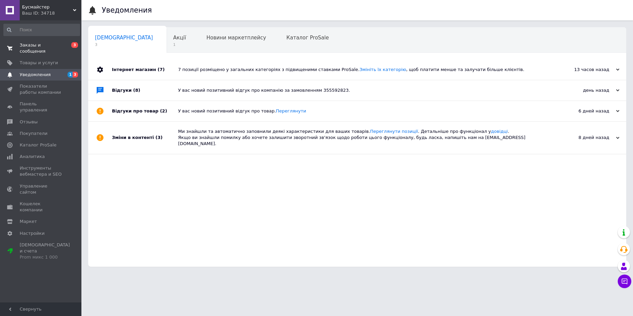 The image size is (633, 316). What do you see at coordinates (42, 30) in the screenshot?
I see `input: Поиск` at bounding box center [42, 30].